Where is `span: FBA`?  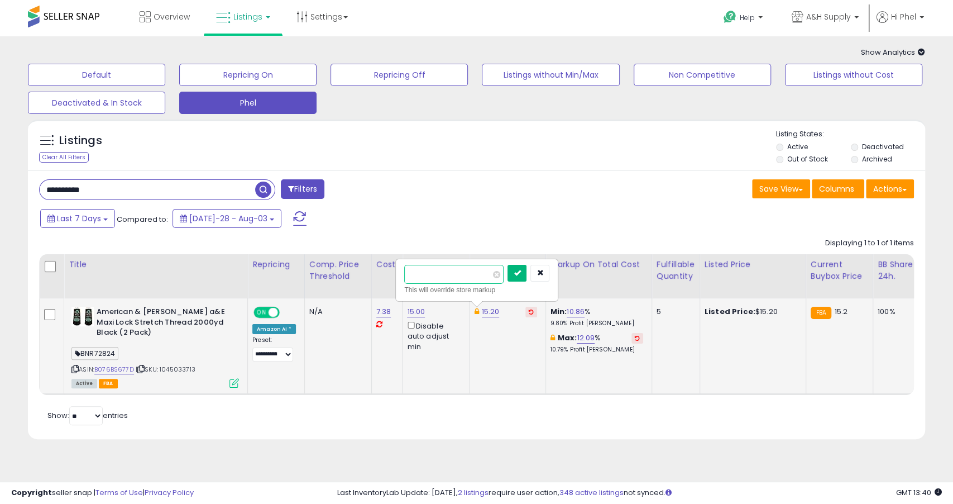 span: FBA is located at coordinates (108, 383).